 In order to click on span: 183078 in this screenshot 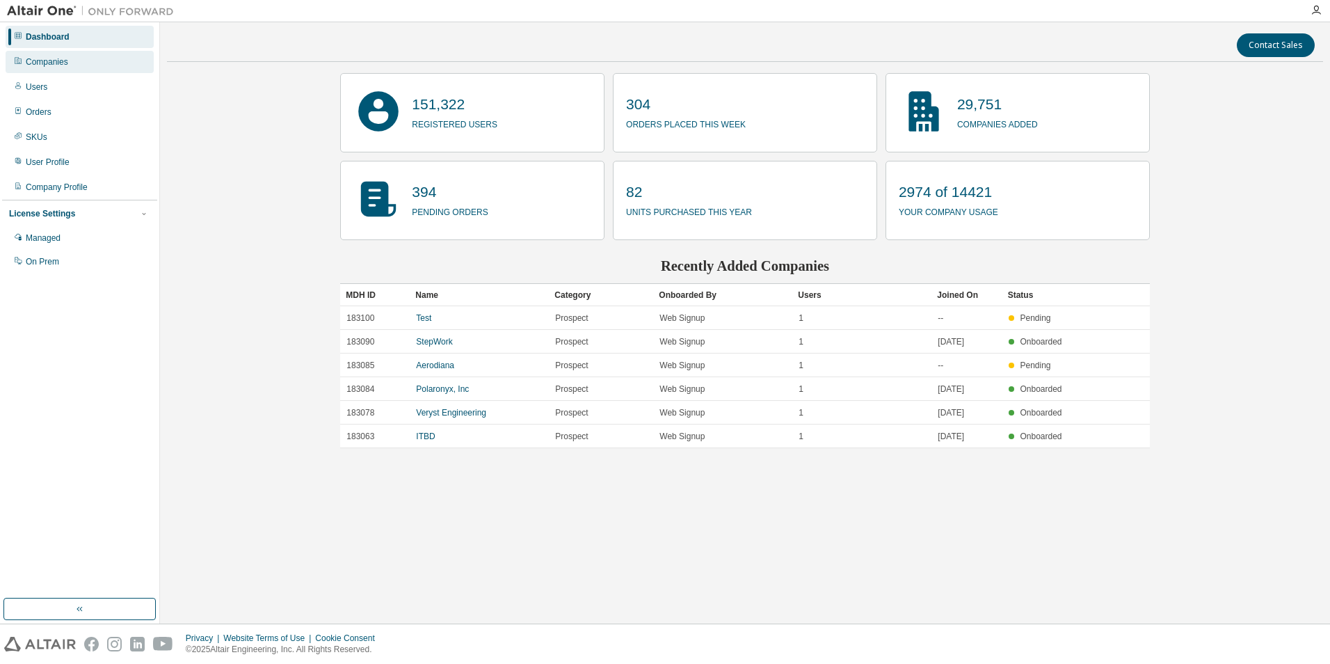, I will do `click(360, 413)`.